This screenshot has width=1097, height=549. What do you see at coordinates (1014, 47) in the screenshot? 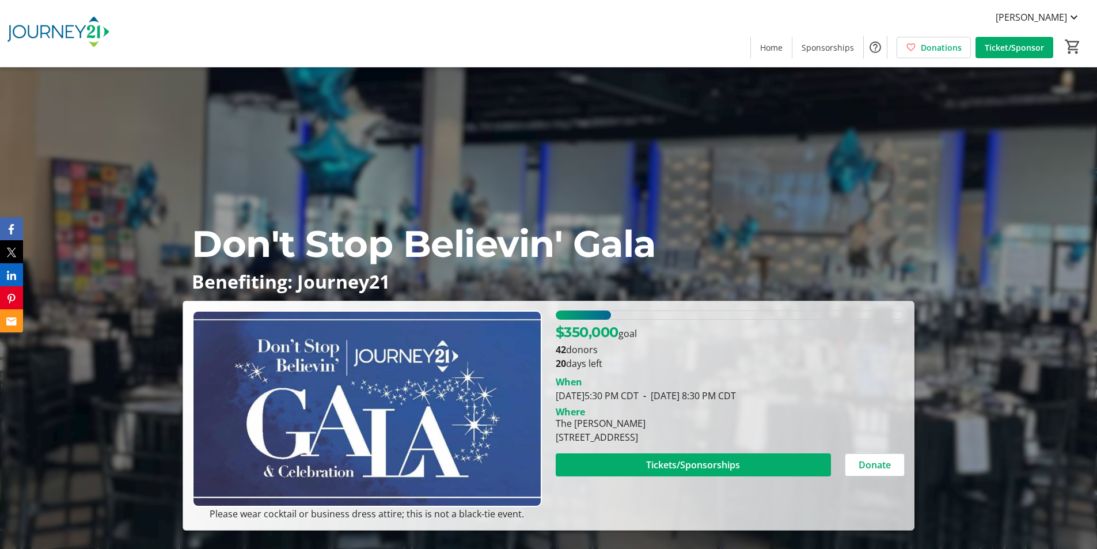
I see `a: Ticket/Sponsor` at bounding box center [1014, 47].